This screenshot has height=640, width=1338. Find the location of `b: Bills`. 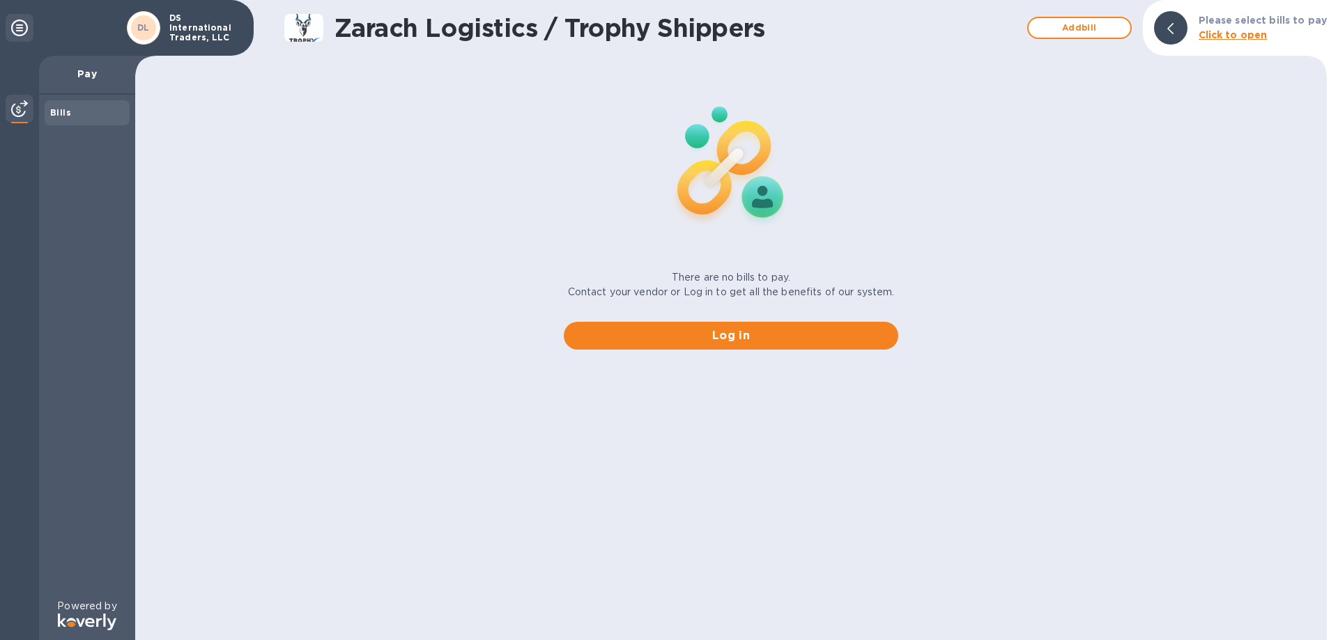

b: Bills is located at coordinates (61, 112).